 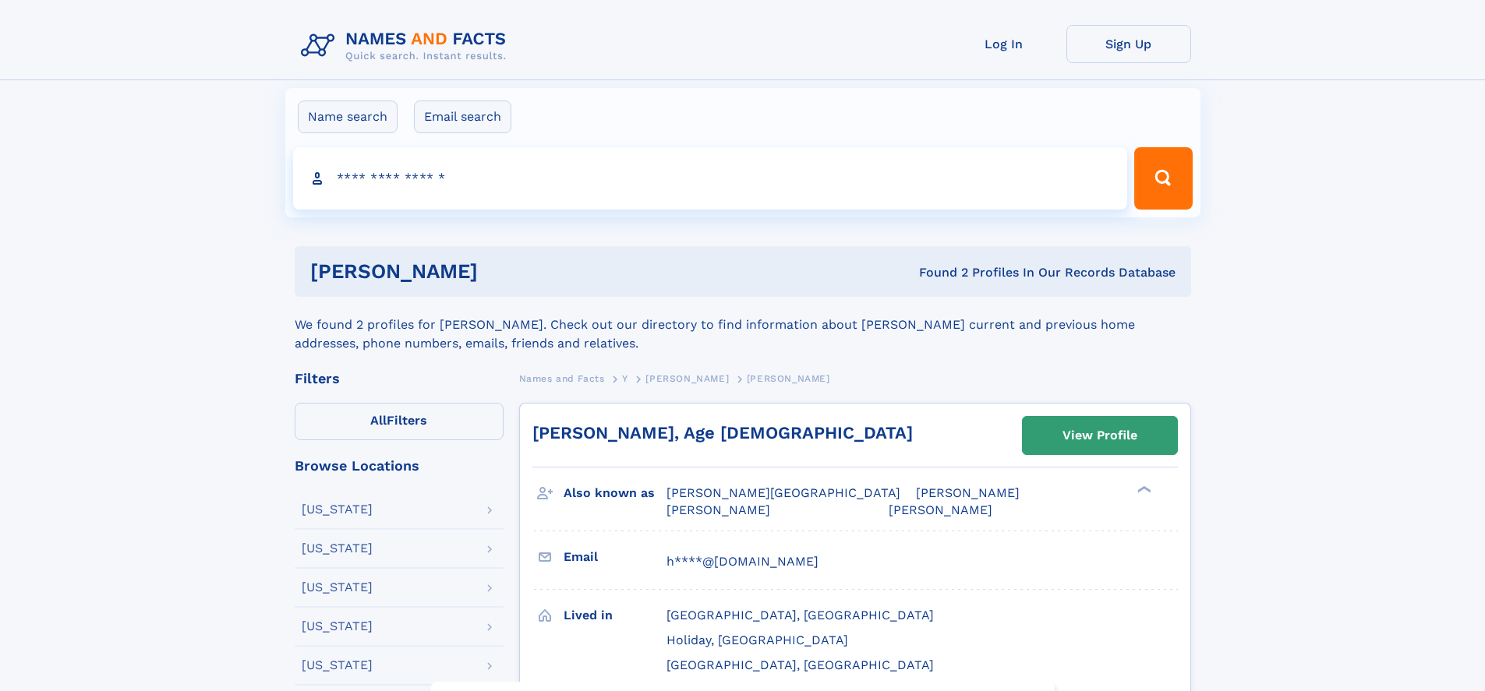 I want to click on h3: Also known as, so click(x=615, y=493).